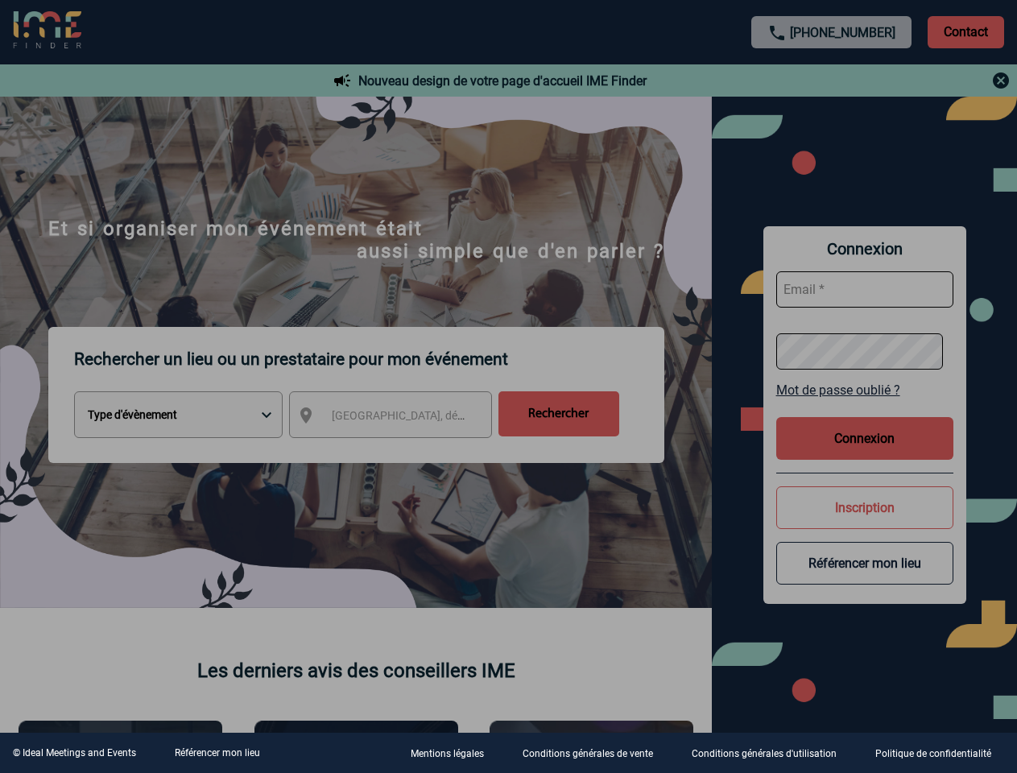 This screenshot has width=1017, height=773. I want to click on p: Conditions générales d'utilisation, so click(764, 754).